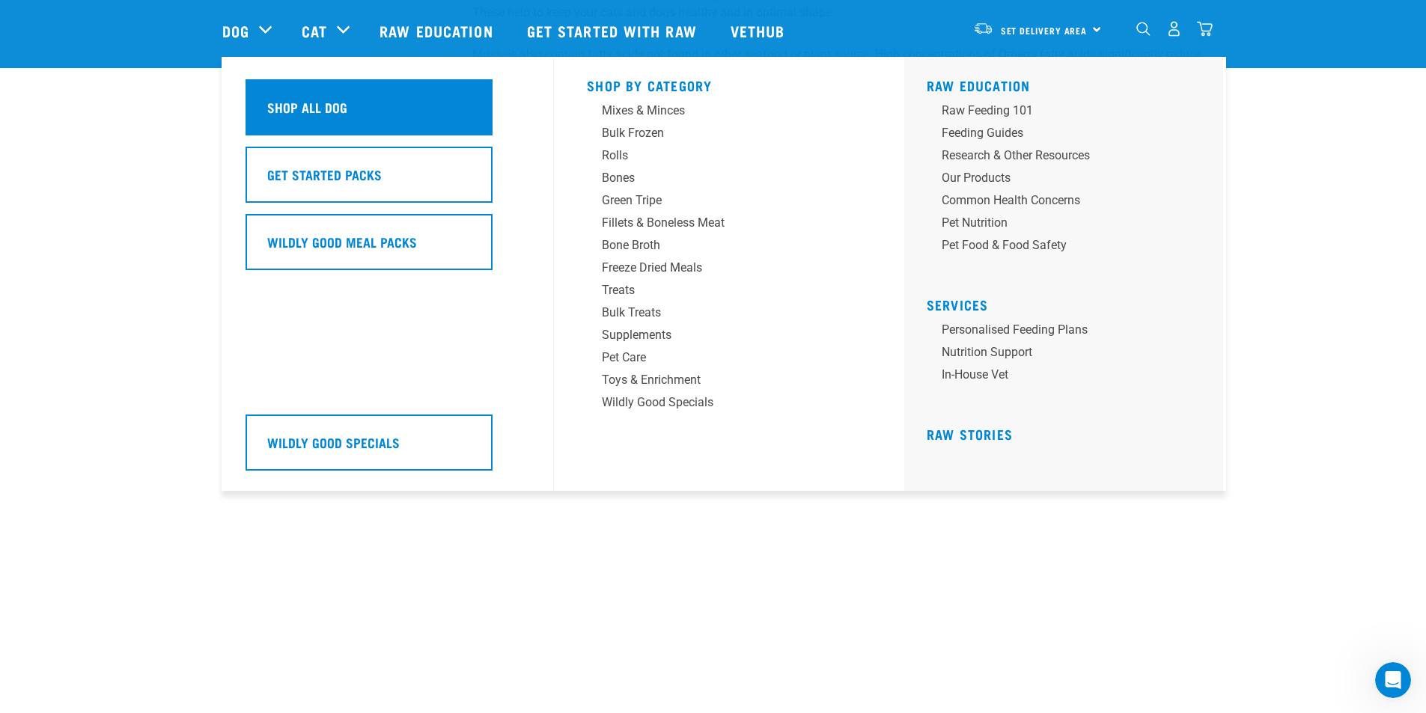 The width and height of the screenshot is (1426, 713). I want to click on img: home-icon-1@2x.png, so click(1143, 28).